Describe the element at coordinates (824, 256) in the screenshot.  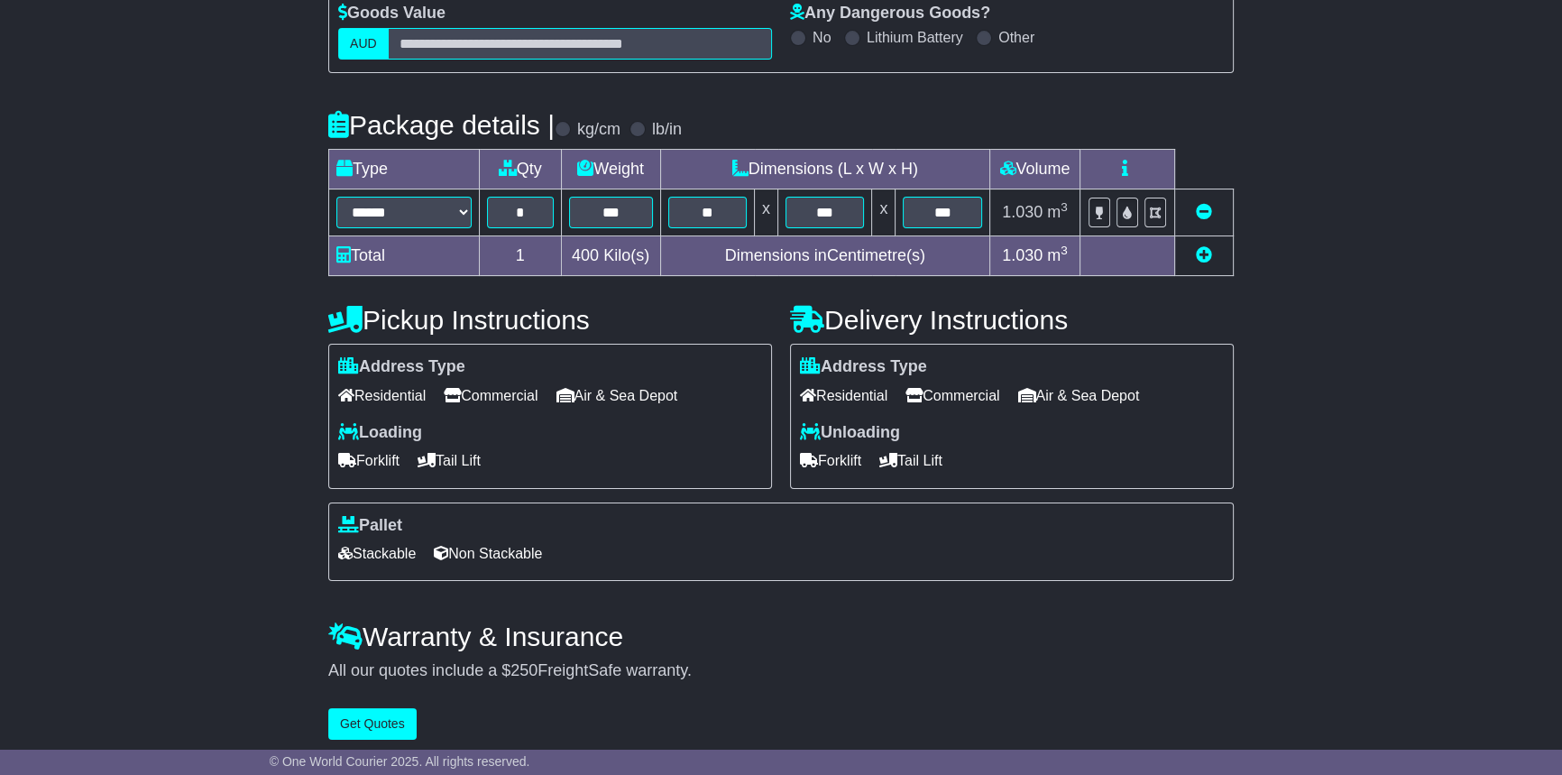
I see `td: Dimensions in Centimetre(s)` at that location.